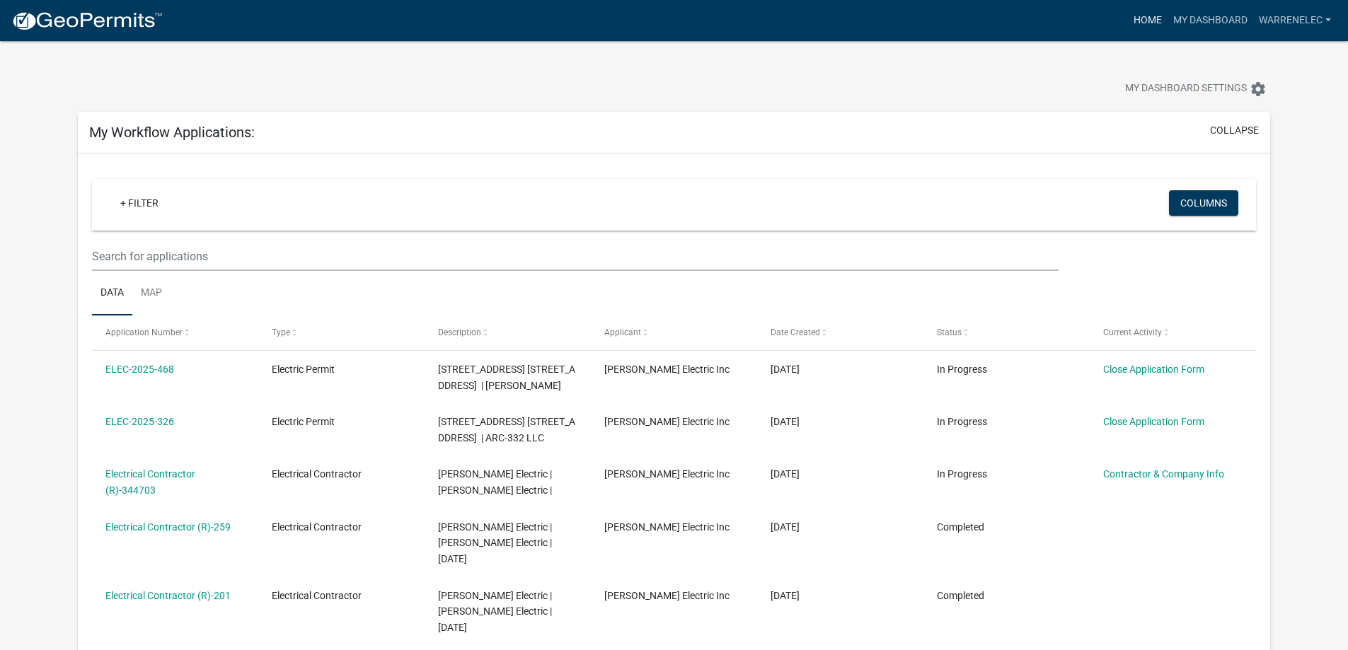 The height and width of the screenshot is (650, 1348). What do you see at coordinates (507, 333) in the screenshot?
I see `datatable-header-cell: Description` at bounding box center [507, 333].